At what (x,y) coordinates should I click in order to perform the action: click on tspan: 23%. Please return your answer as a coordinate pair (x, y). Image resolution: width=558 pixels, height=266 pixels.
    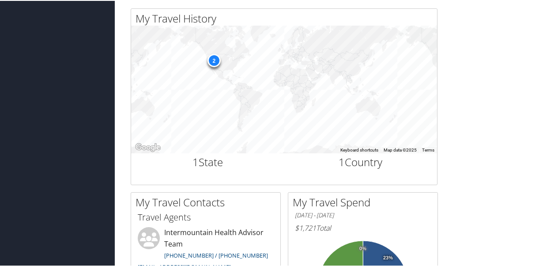
    Looking at the image, I should click on (388, 257).